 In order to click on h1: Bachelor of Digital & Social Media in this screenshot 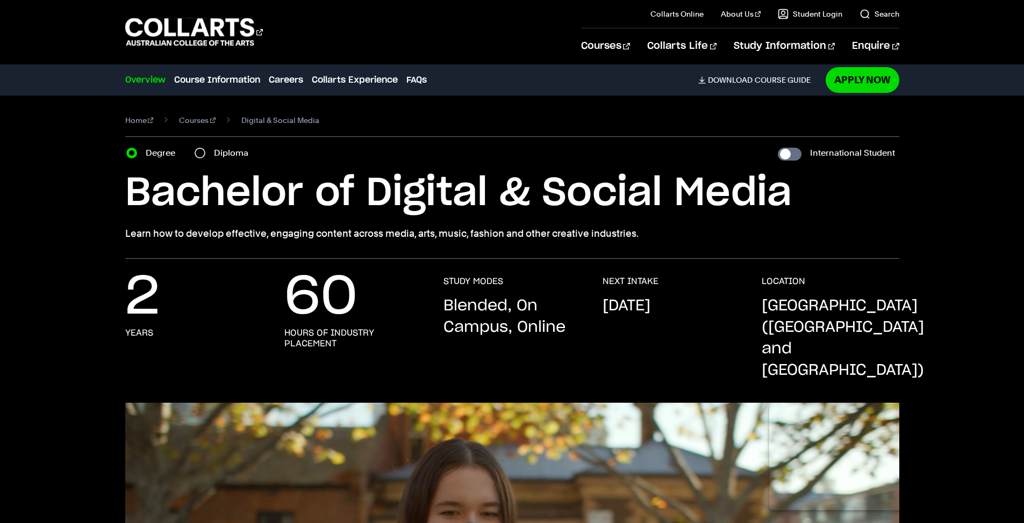, I will do `click(512, 193)`.